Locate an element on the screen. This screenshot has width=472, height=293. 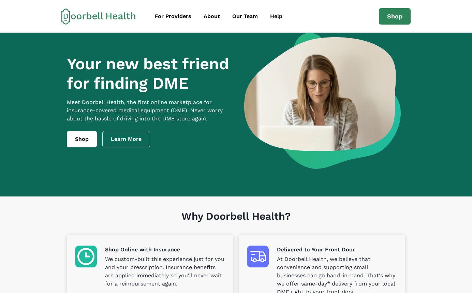
p: Meet Doorbell Health, the first online marketplace for insurance-covered medical equipment (DME).... is located at coordinates (150, 111).